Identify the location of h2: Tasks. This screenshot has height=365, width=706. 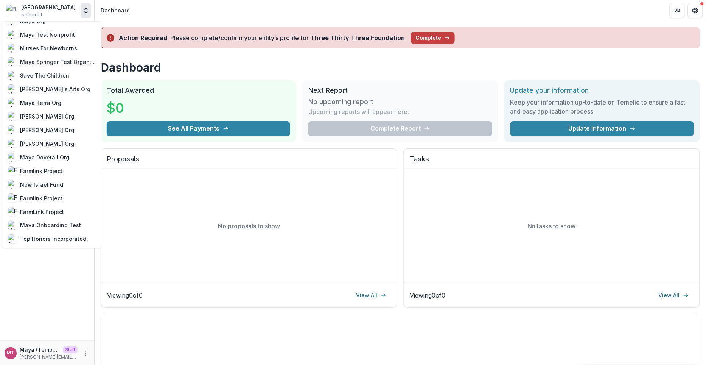
(551, 162).